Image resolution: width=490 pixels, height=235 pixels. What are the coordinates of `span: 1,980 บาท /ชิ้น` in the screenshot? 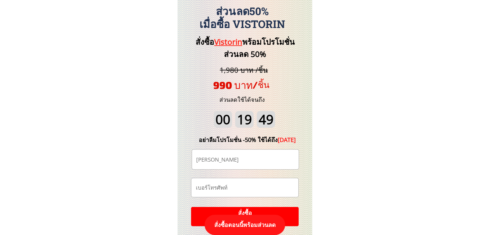 It's located at (244, 70).